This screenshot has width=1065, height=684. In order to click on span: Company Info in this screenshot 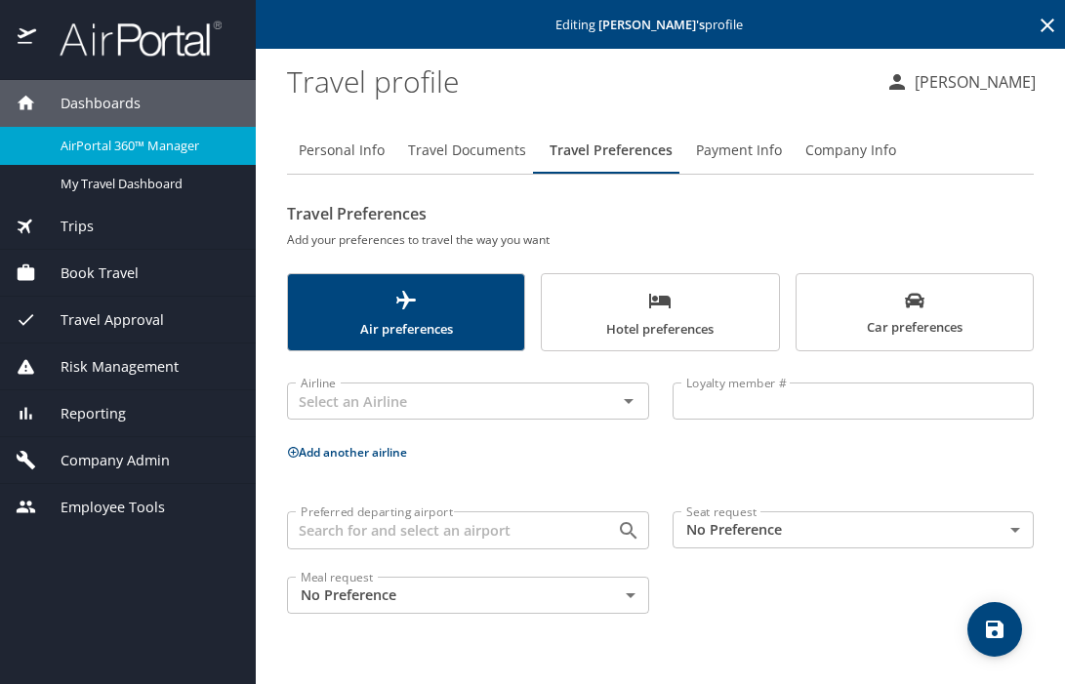, I will do `click(850, 150)`.